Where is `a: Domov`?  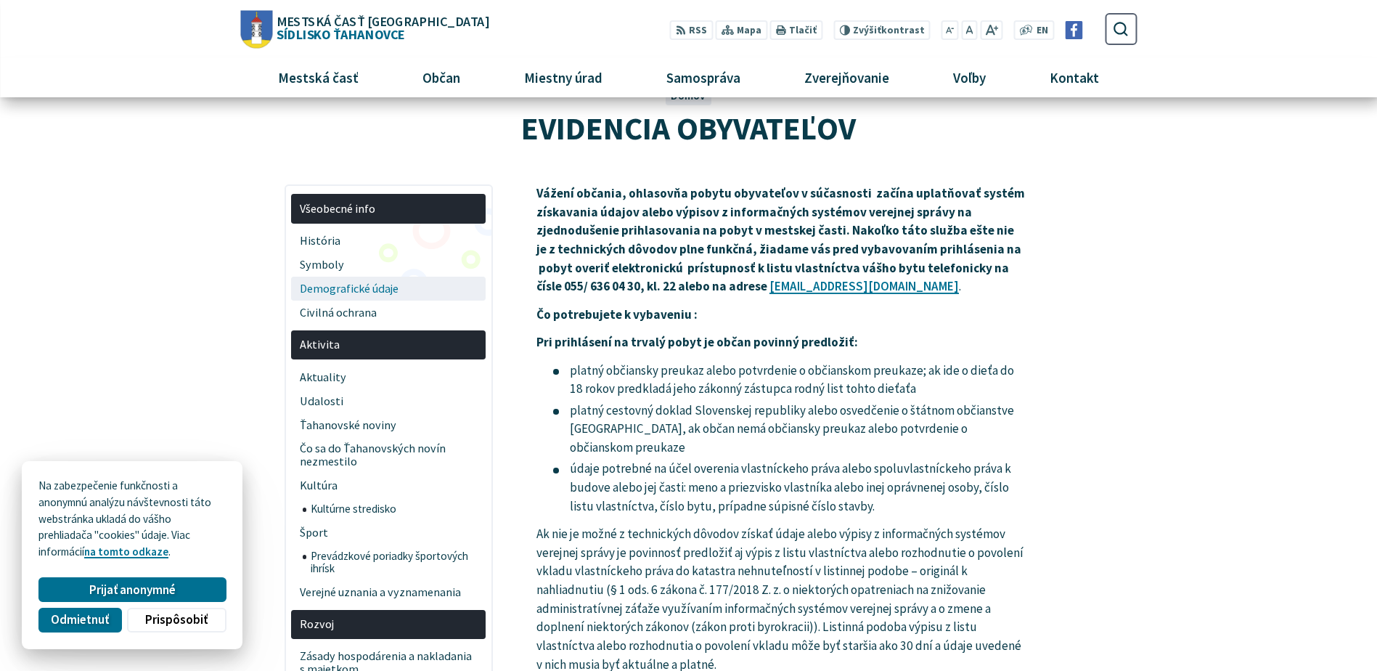
a: Domov is located at coordinates (688, 95).